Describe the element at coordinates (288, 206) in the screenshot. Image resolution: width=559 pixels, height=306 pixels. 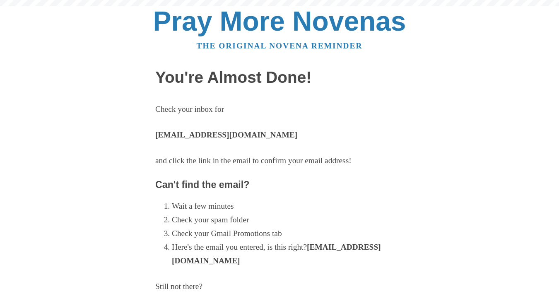
I see `li: Wait a few minutes` at that location.